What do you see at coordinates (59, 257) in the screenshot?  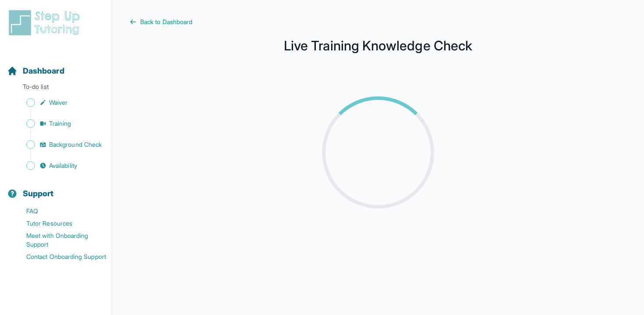 I see `a: Contact Onboarding Support` at bounding box center [59, 257].